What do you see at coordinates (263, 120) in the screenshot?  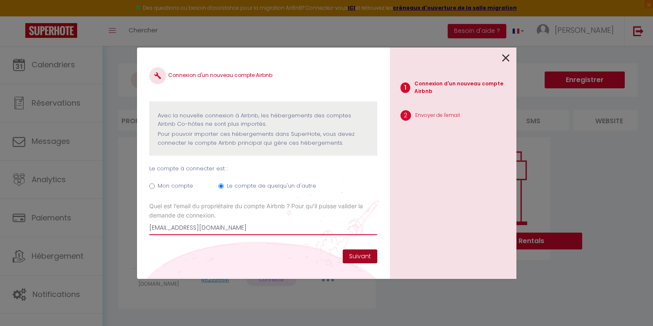 I see `p: Avec la nouvelle connexion à Airbnb, les hébergements des comptes Airbnb Co-hôtes ne sont plus im...` at bounding box center [263, 120].